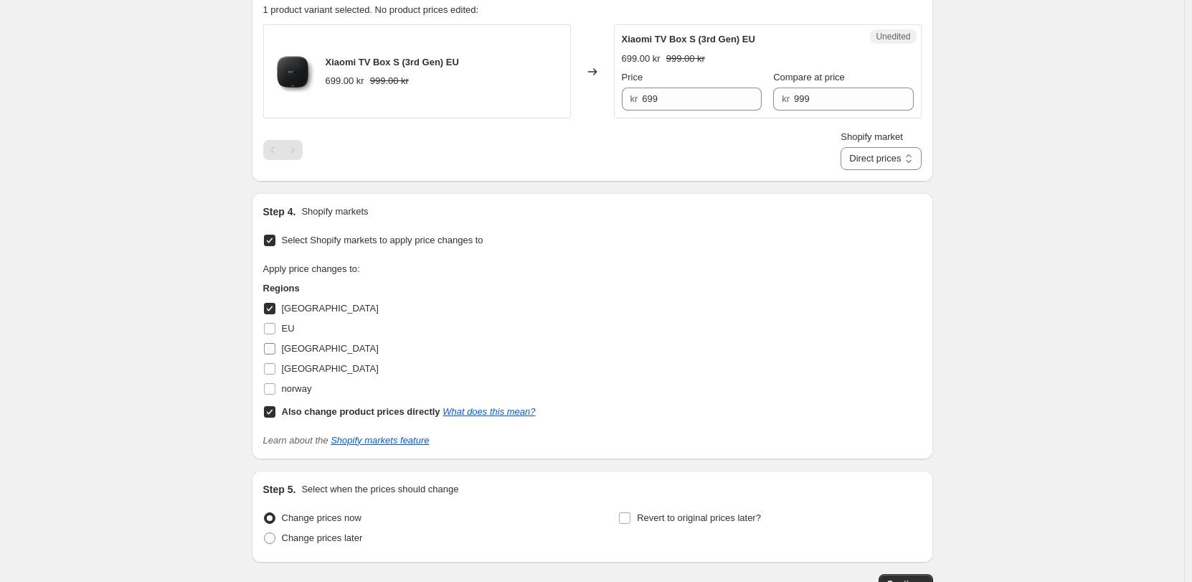 This screenshot has width=1192, height=582. I want to click on span: Change prices later, so click(322, 537).